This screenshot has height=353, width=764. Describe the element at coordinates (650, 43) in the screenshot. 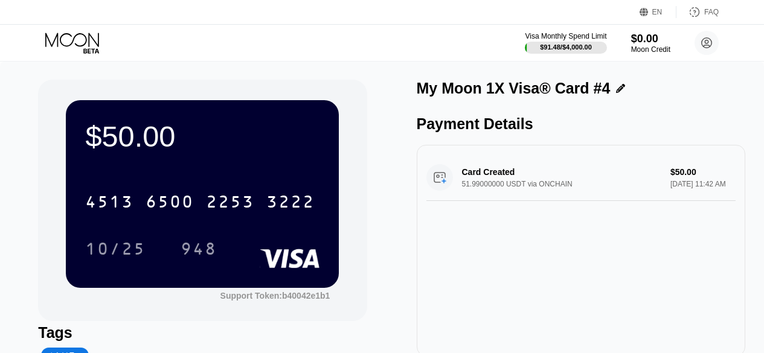

I see `div: $0.00Moon Credit` at that location.